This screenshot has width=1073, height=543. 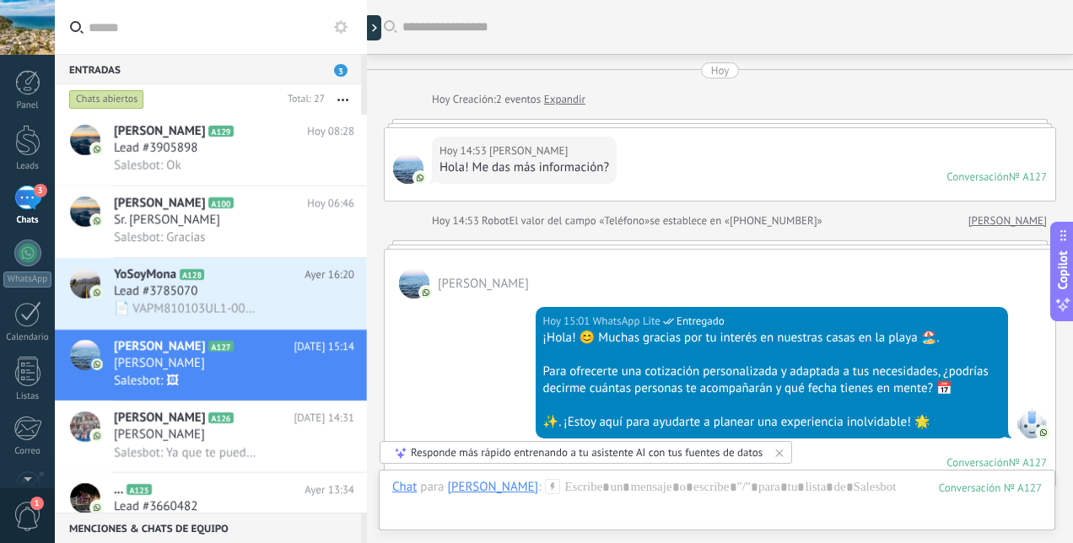 I want to click on div: Hoy 15:01, so click(x=568, y=321).